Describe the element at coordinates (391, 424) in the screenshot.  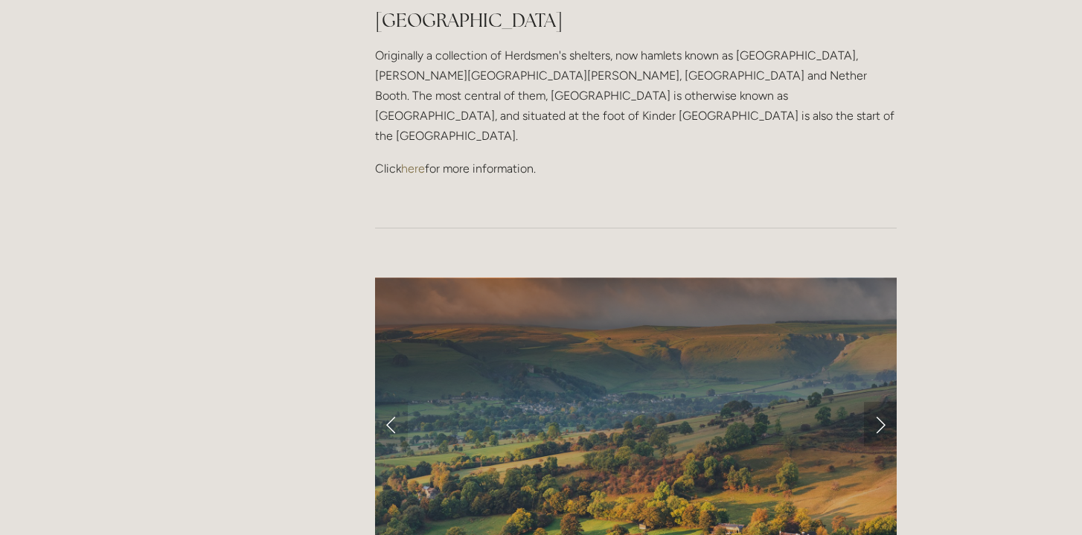
I see `a: Previous Slide` at that location.